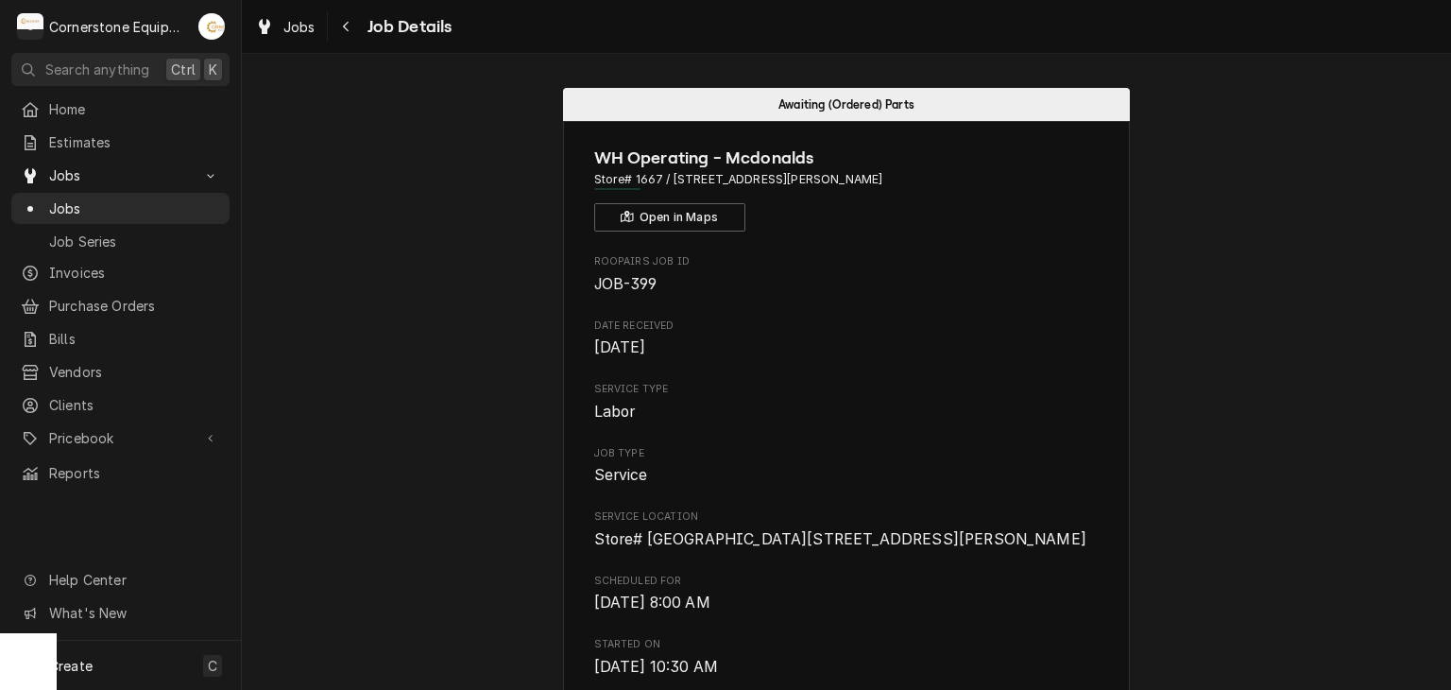 Image resolution: width=1451 pixels, height=690 pixels. Describe the element at coordinates (120, 472) in the screenshot. I see `a: Reports` at that location.